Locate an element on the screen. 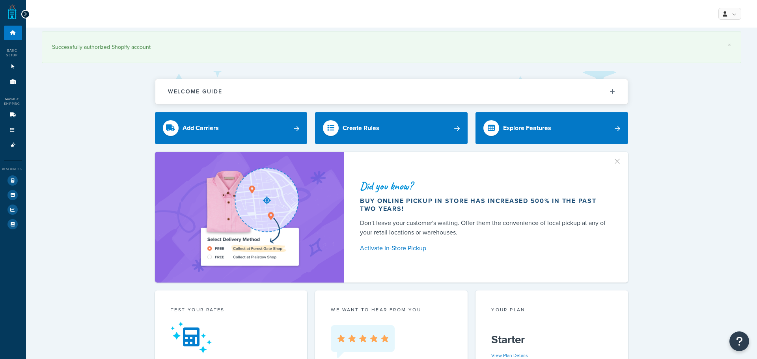 The width and height of the screenshot is (757, 359). div: Your Plan is located at coordinates (552, 311).